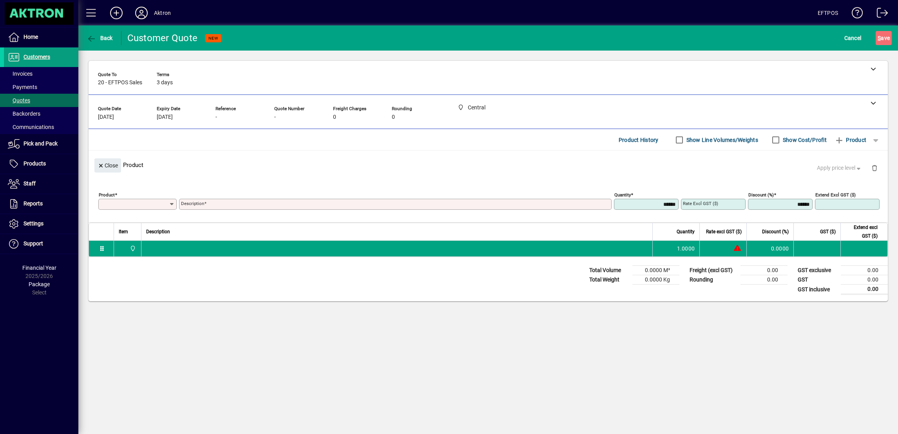  What do you see at coordinates (24, 114) in the screenshot?
I see `span: Backorders` at bounding box center [24, 114].